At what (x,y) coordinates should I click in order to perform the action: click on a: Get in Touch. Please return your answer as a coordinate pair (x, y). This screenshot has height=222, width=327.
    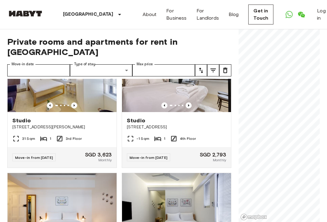
    Looking at the image, I should click on (260, 15).